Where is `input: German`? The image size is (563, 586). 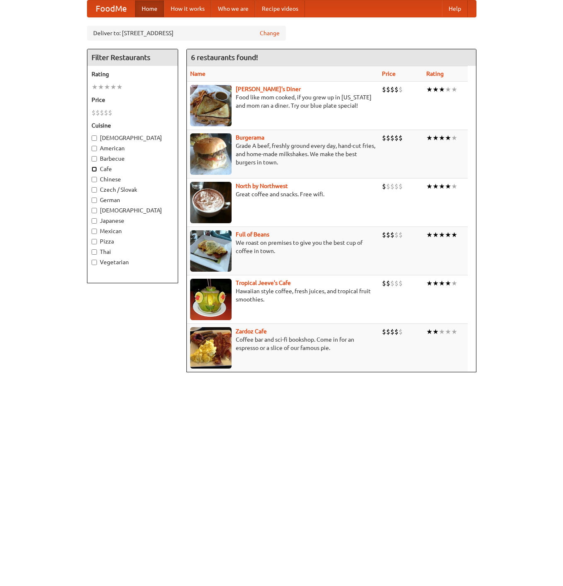 input: German is located at coordinates (94, 200).